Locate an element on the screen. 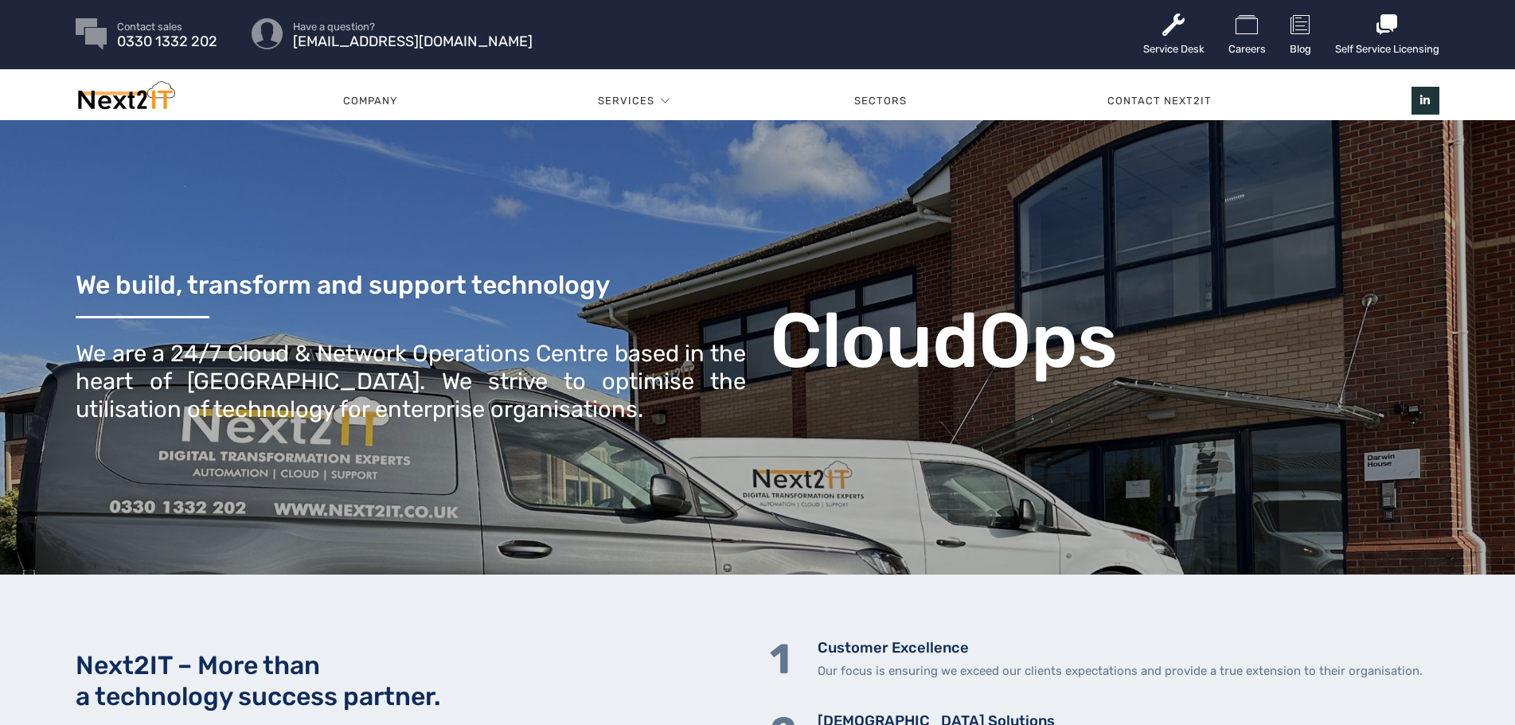  a: Contact Next2IT is located at coordinates (1159, 101).